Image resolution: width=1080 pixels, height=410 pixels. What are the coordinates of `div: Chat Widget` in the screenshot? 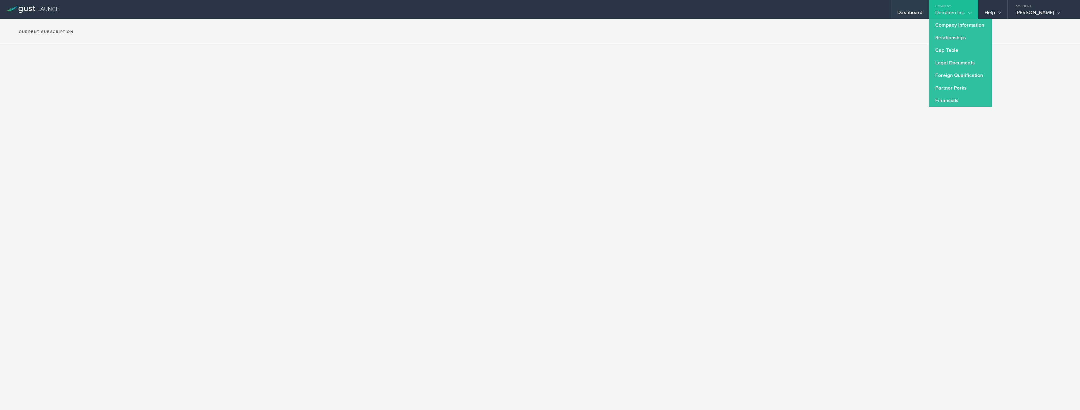 It's located at (1064, 395).